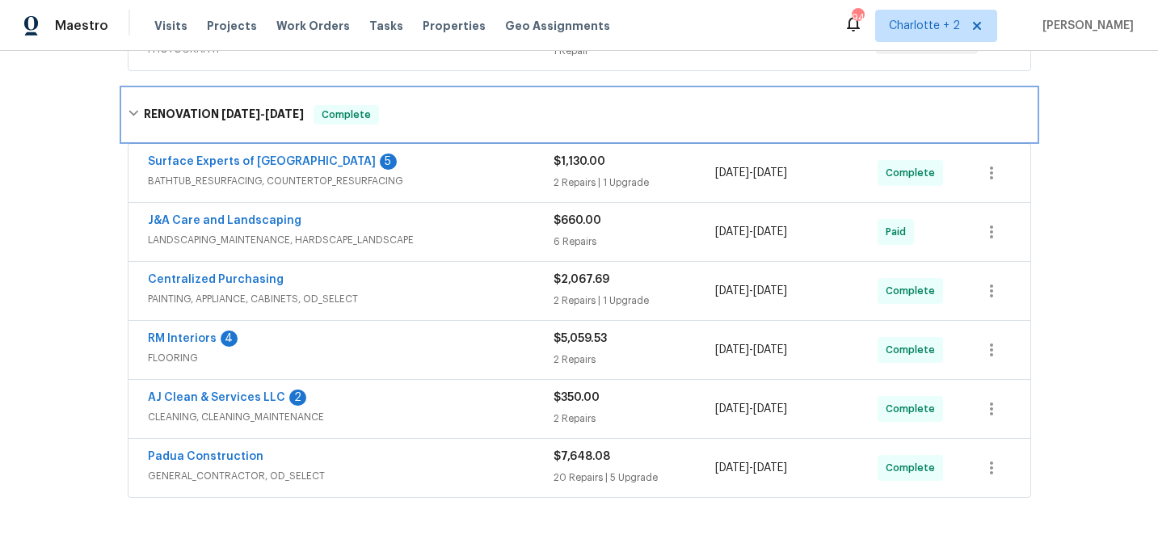  I want to click on a: Padua Construction, so click(205, 457).